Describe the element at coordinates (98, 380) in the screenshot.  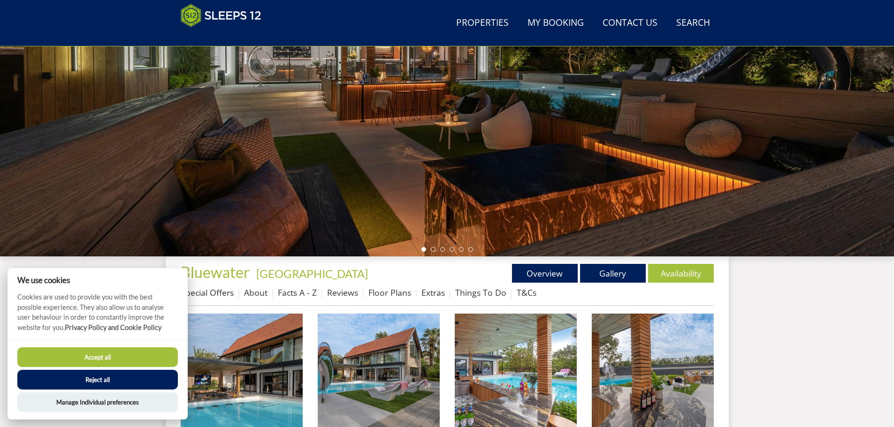
I see `button: Reject all` at that location.